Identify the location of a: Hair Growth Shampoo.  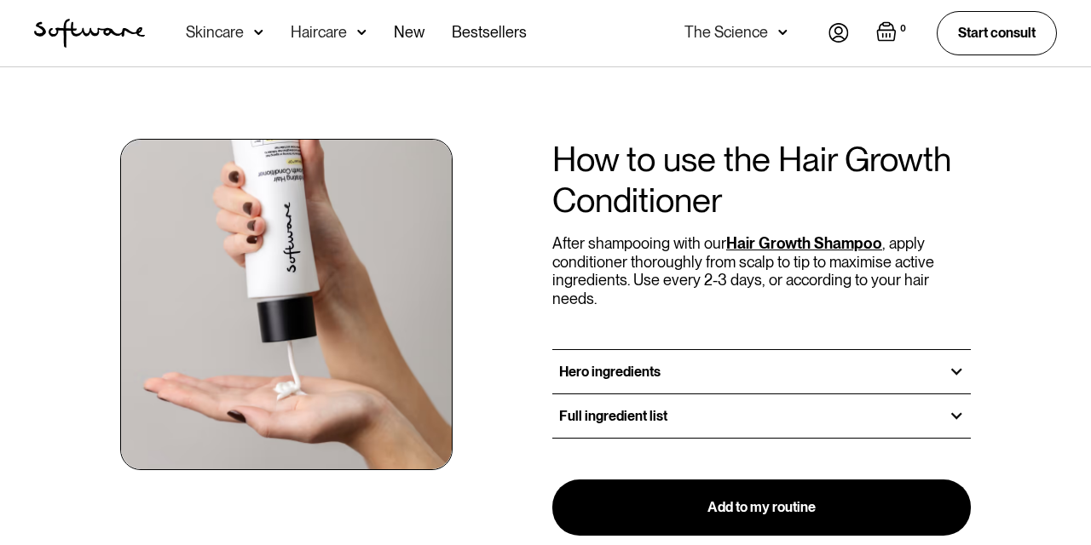
(803, 243).